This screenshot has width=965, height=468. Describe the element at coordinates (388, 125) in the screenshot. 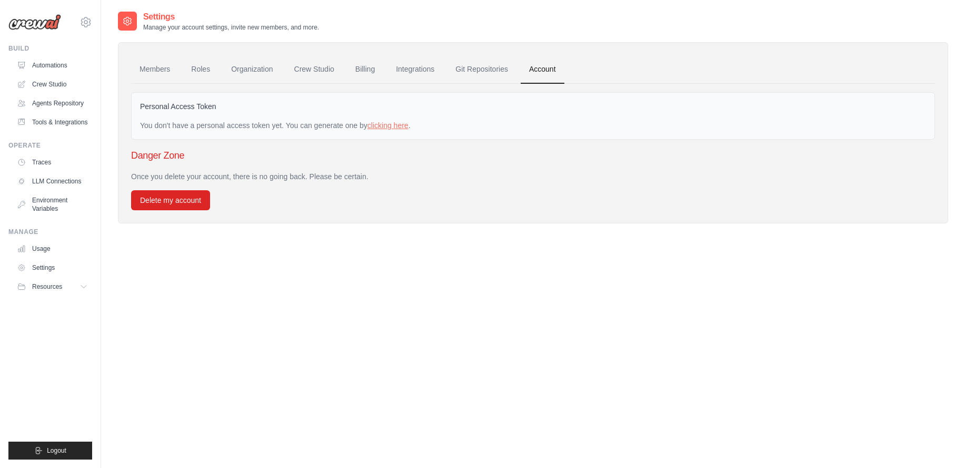

I see `a: clicking here` at that location.